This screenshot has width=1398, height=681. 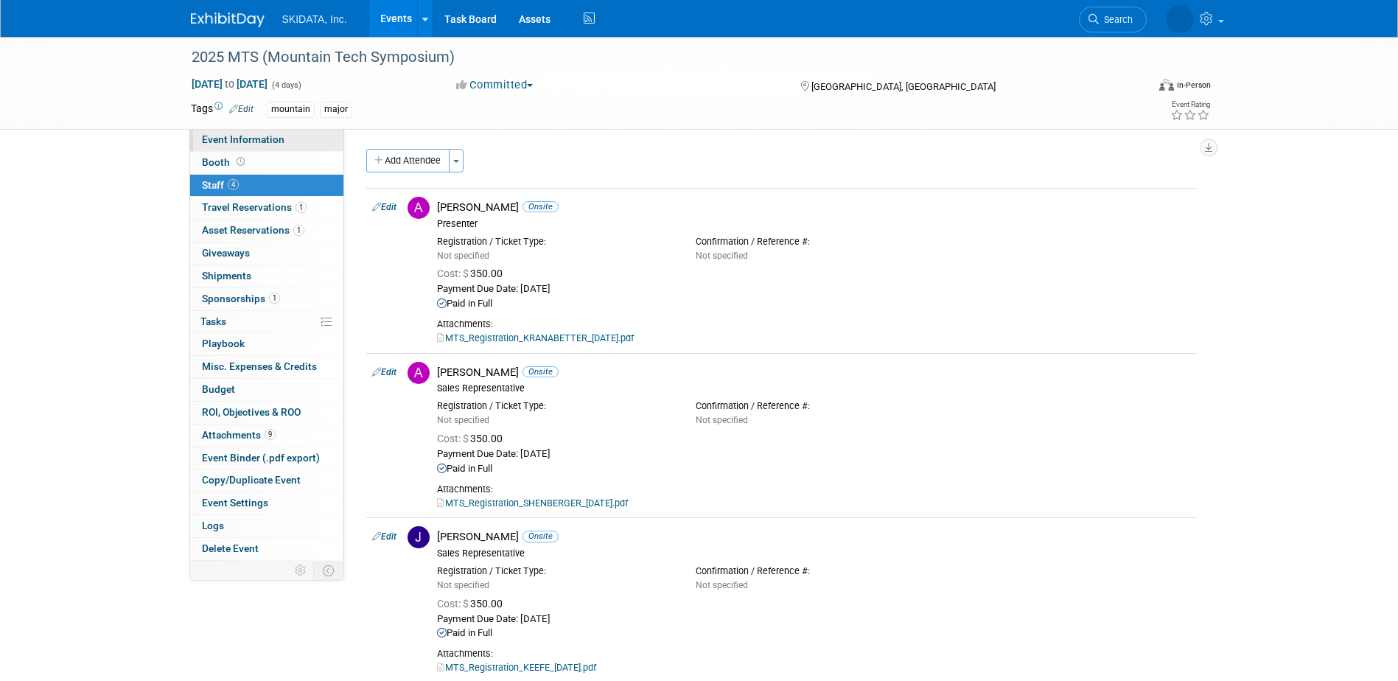 What do you see at coordinates (336, 109) in the screenshot?
I see `div: major` at bounding box center [336, 109].